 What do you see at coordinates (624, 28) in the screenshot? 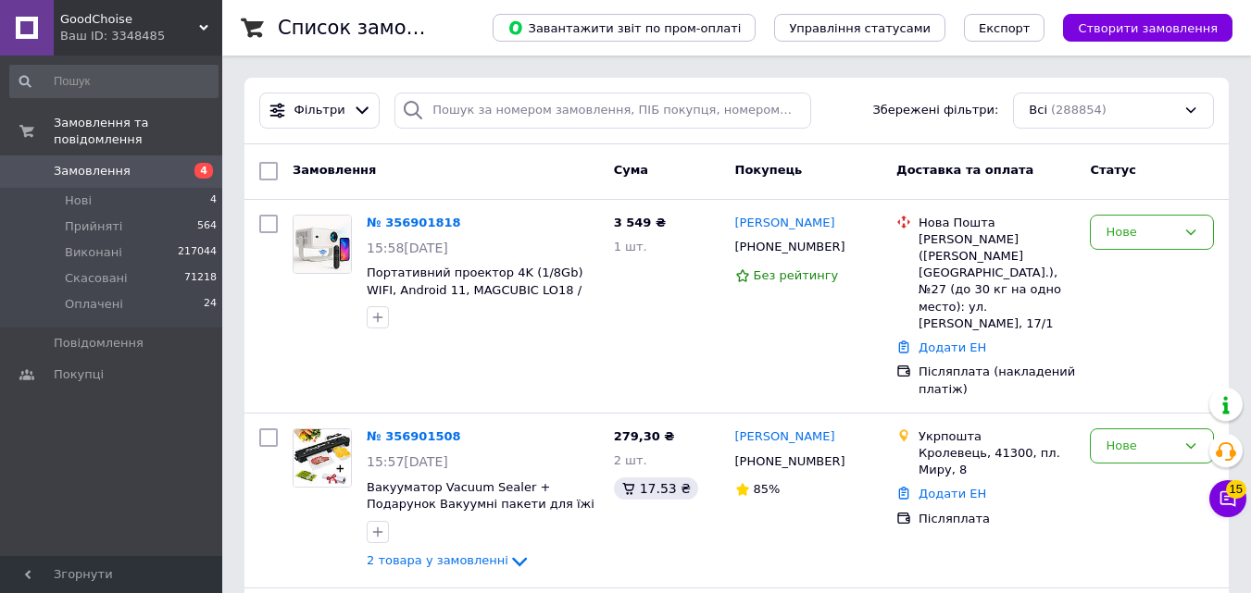
I see `button: Завантажити звіт по пром-оплаті` at bounding box center [624, 28].